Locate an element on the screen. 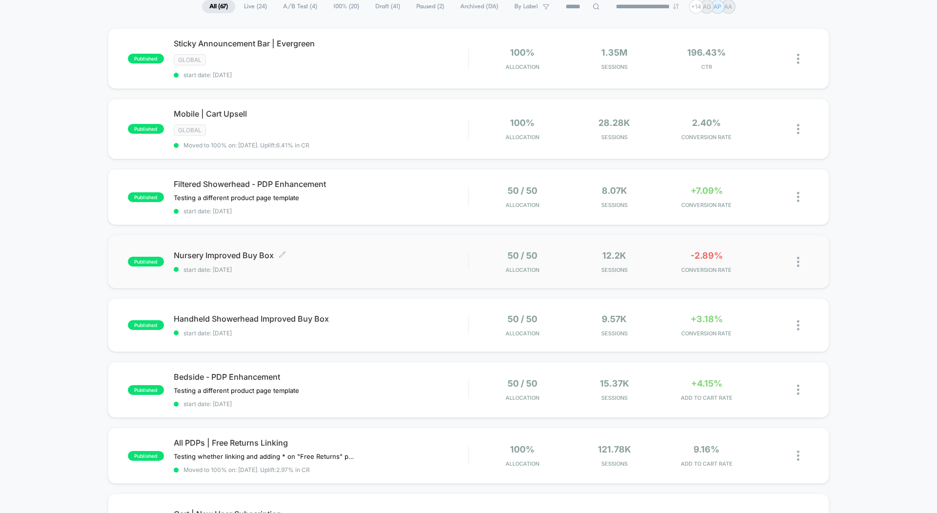  span: Handheld Showerhead Improved Buy Box is located at coordinates (321, 319).